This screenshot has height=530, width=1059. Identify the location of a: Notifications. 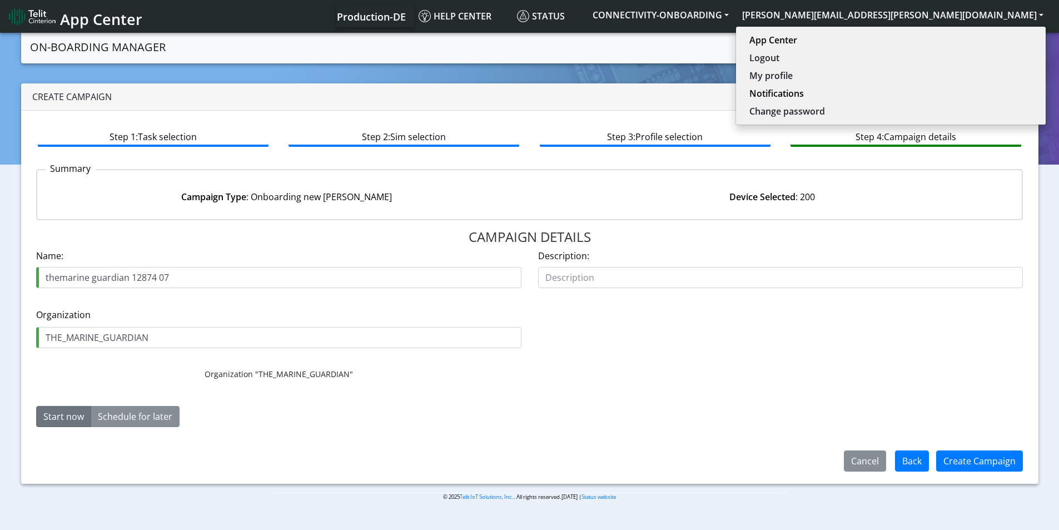
(891, 93).